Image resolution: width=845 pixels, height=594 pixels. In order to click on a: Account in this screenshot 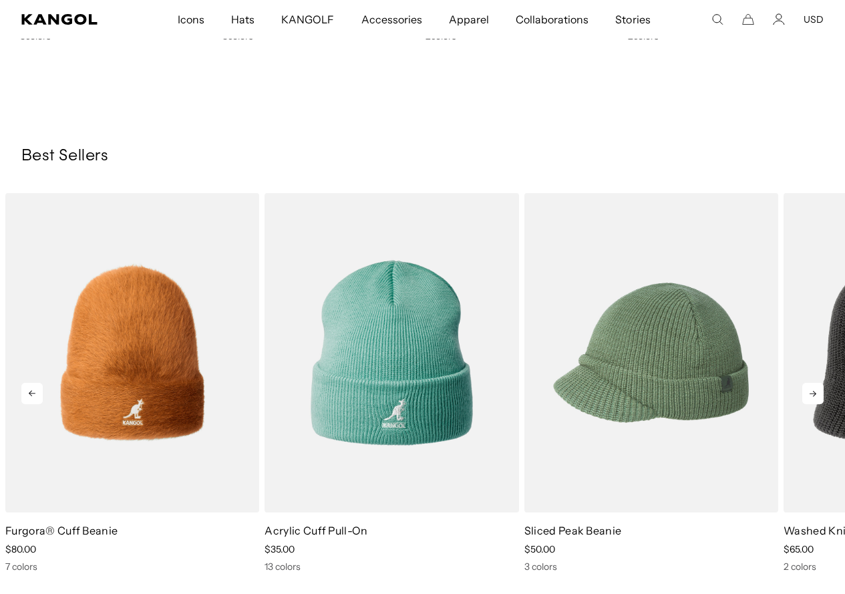, I will do `click(779, 19)`.